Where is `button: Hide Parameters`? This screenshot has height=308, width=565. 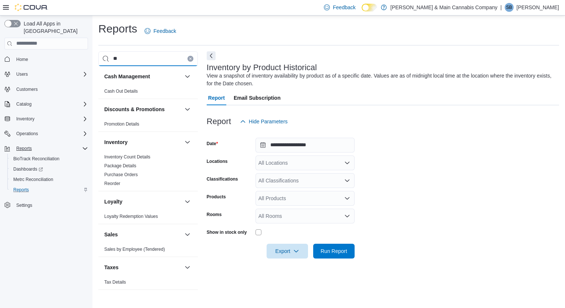 button: Hide Parameters is located at coordinates (264, 122).